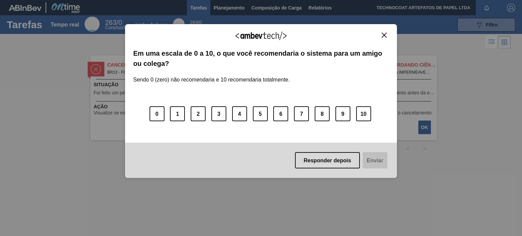 Image resolution: width=522 pixels, height=236 pixels. I want to click on img: Logo Ambevtech, so click(261, 36).